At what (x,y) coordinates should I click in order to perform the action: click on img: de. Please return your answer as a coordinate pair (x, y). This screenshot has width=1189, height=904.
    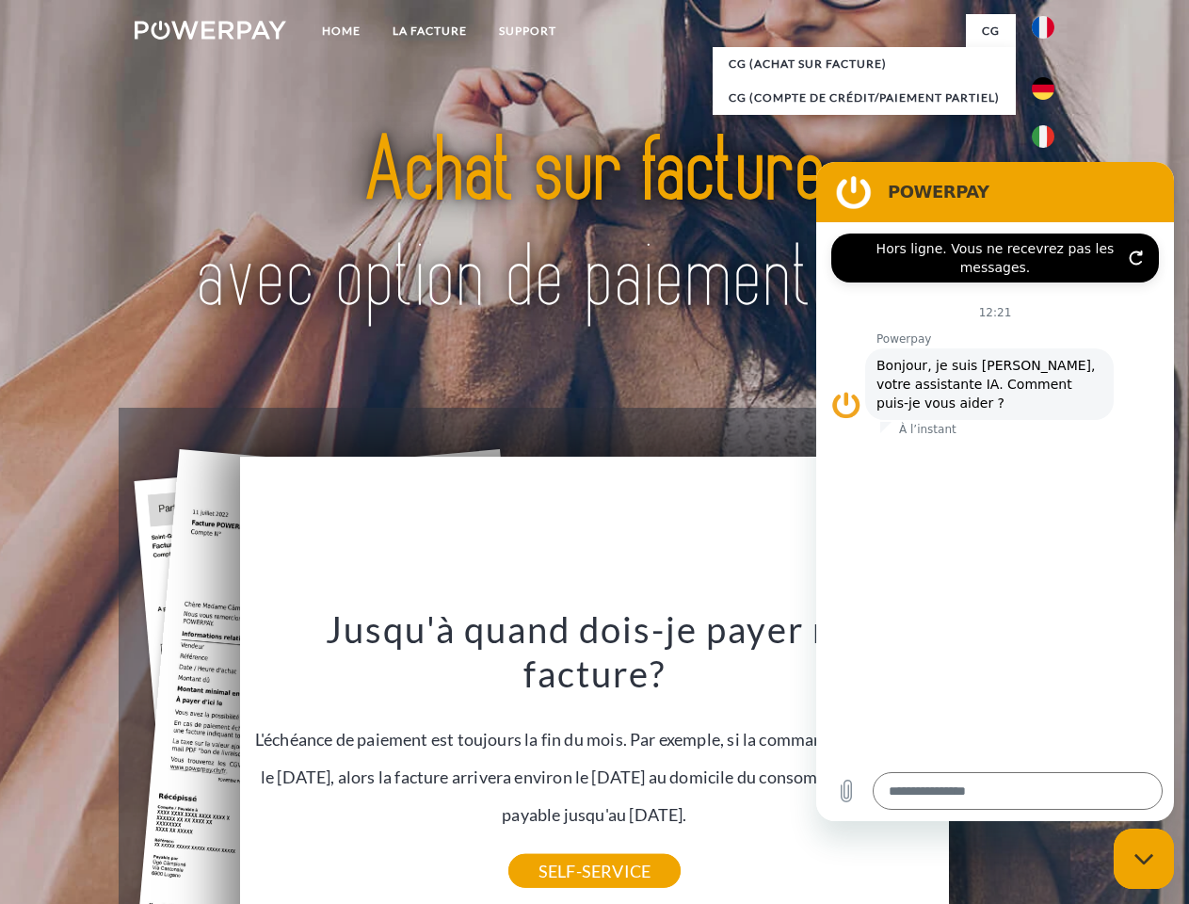
    Looking at the image, I should click on (1043, 88).